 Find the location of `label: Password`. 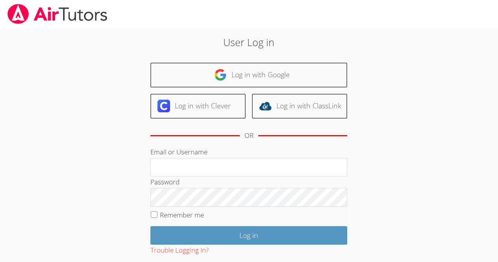

label: Password is located at coordinates (165, 181).